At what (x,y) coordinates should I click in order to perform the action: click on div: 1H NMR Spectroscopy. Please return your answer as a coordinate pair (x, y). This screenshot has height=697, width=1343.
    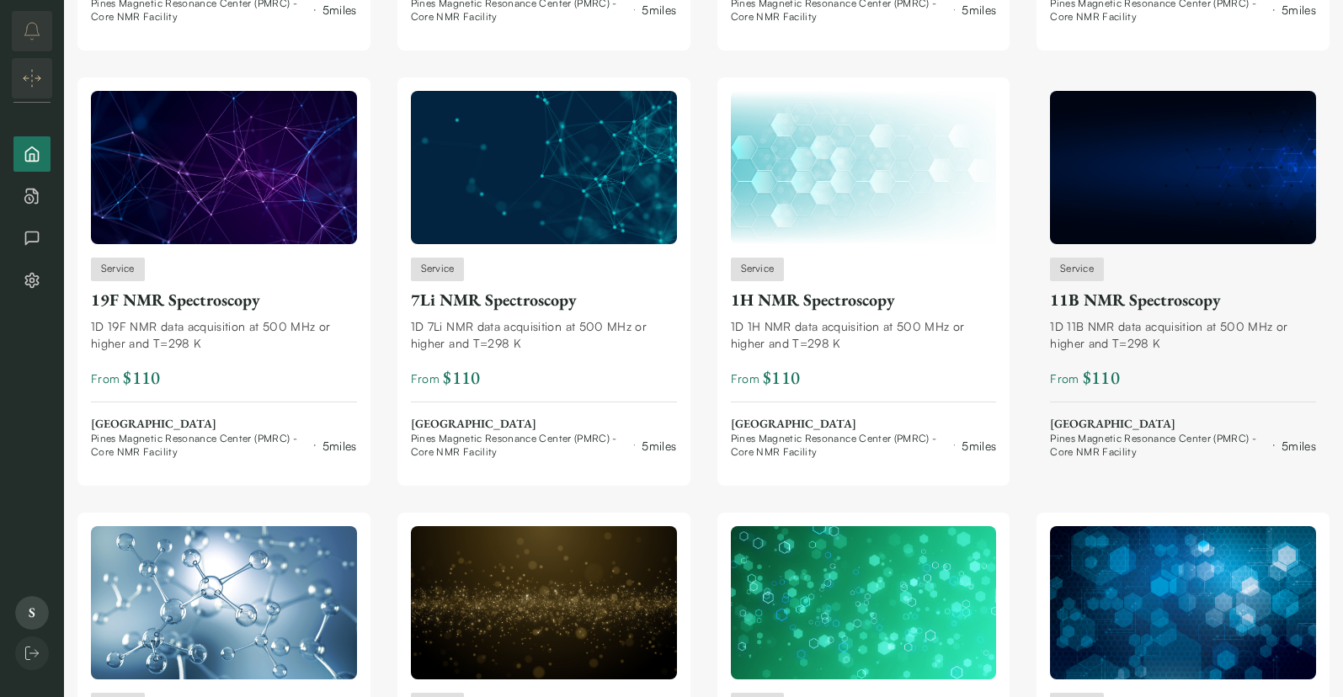
    Looking at the image, I should click on (864, 300).